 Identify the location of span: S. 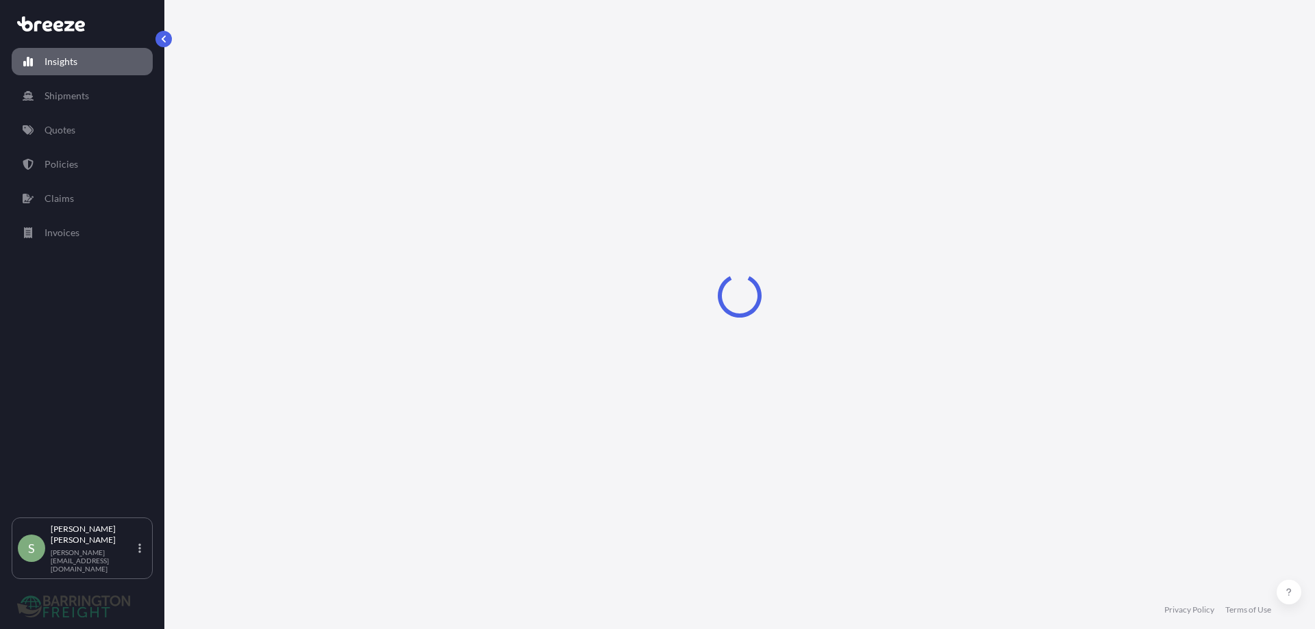
(32, 549).